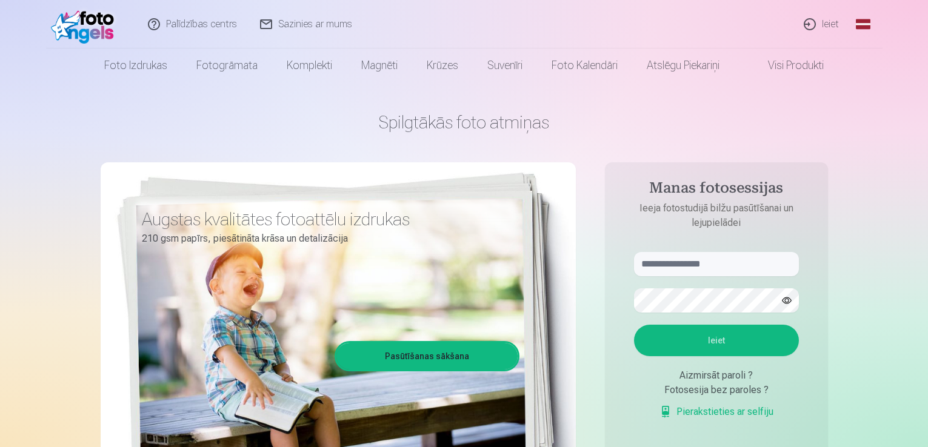 This screenshot has width=928, height=447. Describe the element at coordinates (427, 356) in the screenshot. I see `a: Pasūtīšanas sākšana` at that location.